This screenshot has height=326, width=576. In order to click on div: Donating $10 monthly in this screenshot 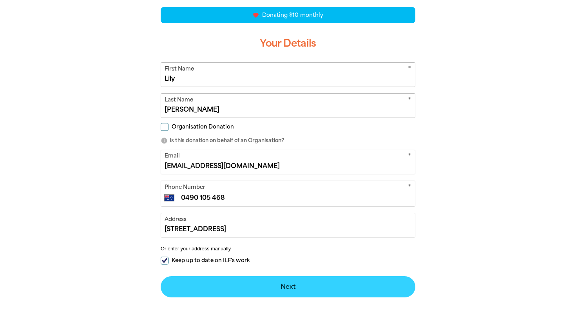, I will do `click(288, 15)`.